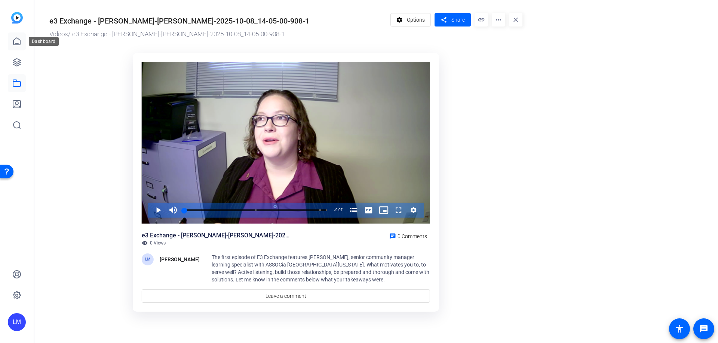  What do you see at coordinates (354, 210) in the screenshot?
I see `button: Chapters` at bounding box center [354, 210].